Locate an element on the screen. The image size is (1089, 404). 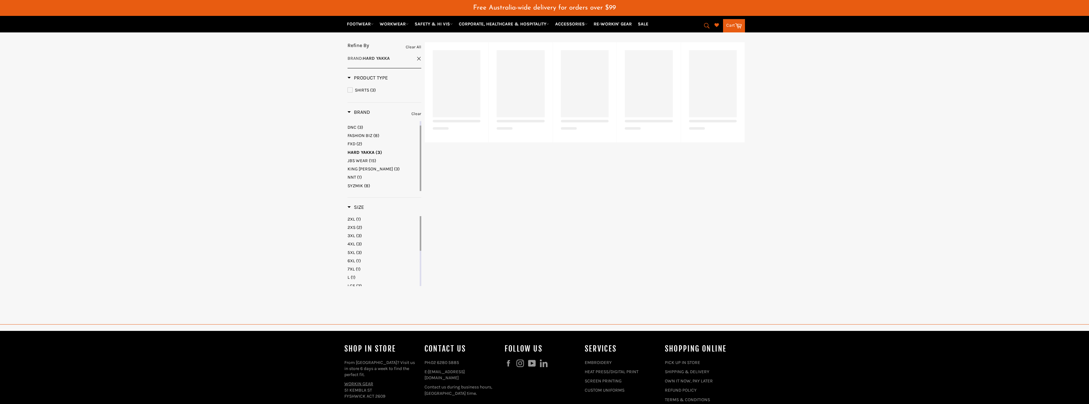
span: 7XL is located at coordinates (351, 269).